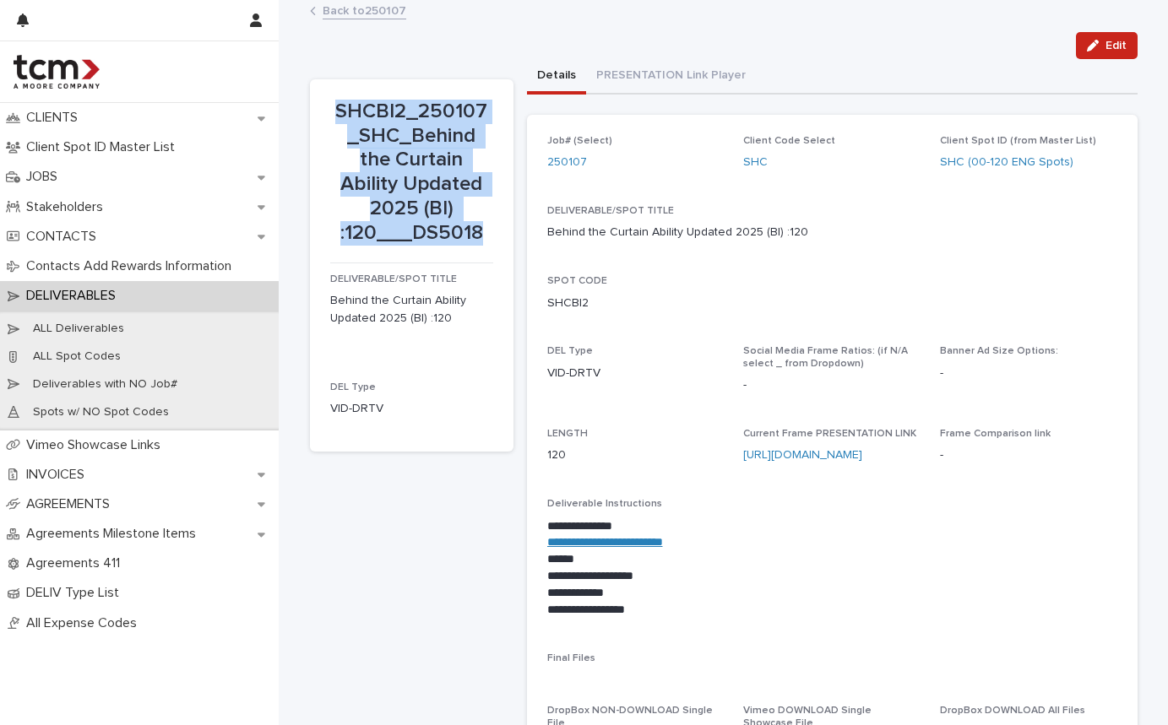  What do you see at coordinates (579, 141) in the screenshot?
I see `span: Job# (Select)` at bounding box center [579, 141].